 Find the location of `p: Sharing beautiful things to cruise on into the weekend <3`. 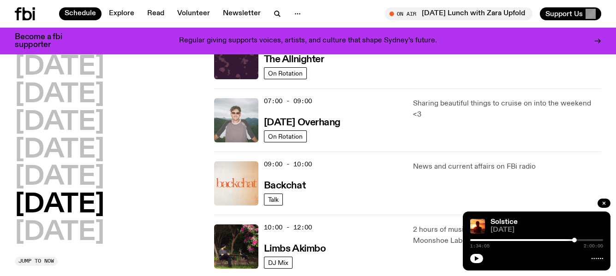

p: Sharing beautiful things to cruise on into the weekend <3 is located at coordinates (507, 109).